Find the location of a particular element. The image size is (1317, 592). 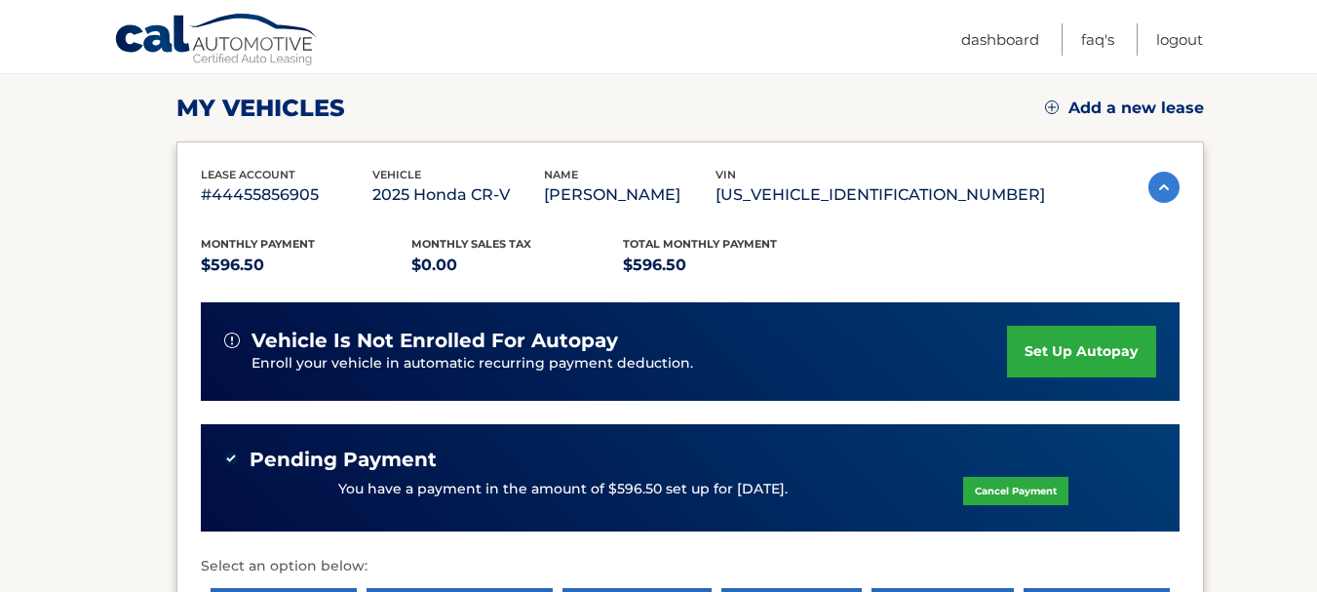

h2: my vehicles is located at coordinates (260, 108).